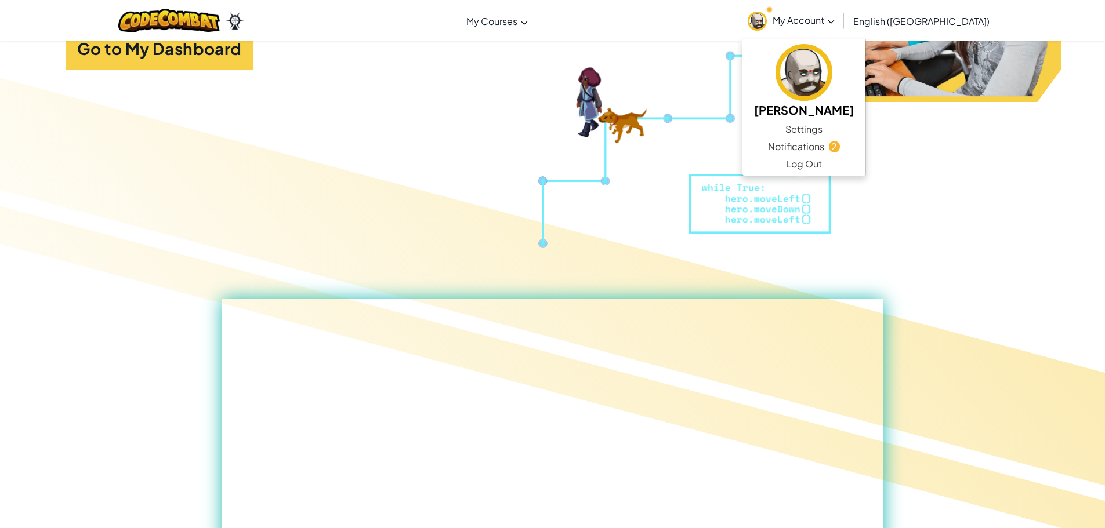 The width and height of the screenshot is (1105, 528). What do you see at coordinates (492, 21) in the screenshot?
I see `span: My Courses` at bounding box center [492, 21].